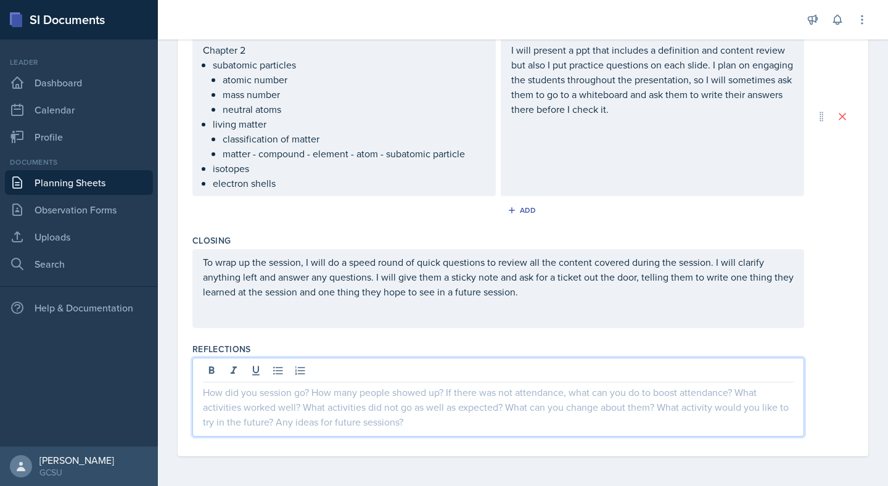  I want to click on p: atomic number, so click(354, 80).